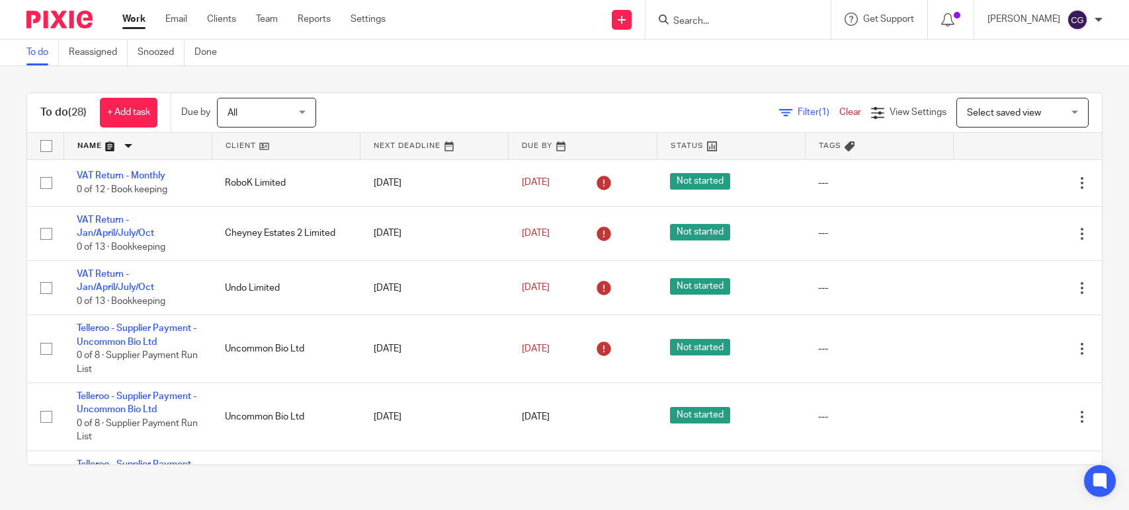 The height and width of the screenshot is (510, 1129). Describe the element at coordinates (1004, 113) in the screenshot. I see `span: Select saved view` at that location.